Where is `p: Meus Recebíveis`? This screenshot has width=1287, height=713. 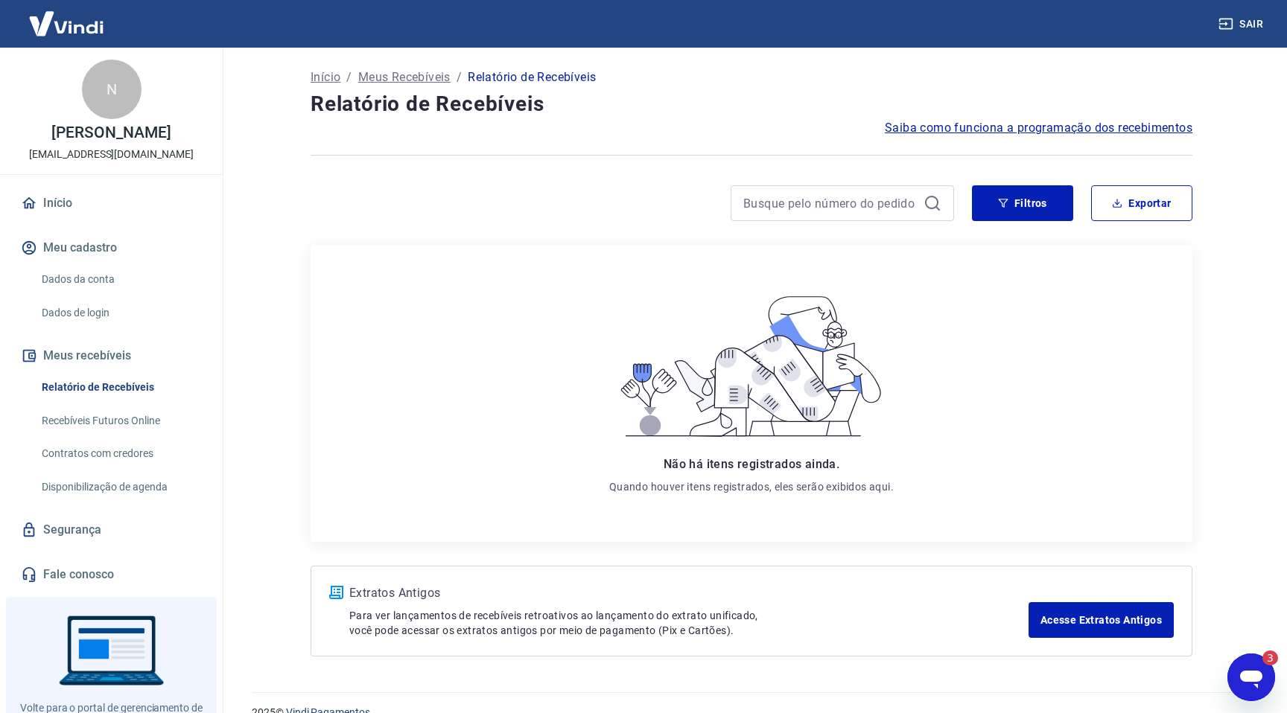 p: Meus Recebíveis is located at coordinates (404, 77).